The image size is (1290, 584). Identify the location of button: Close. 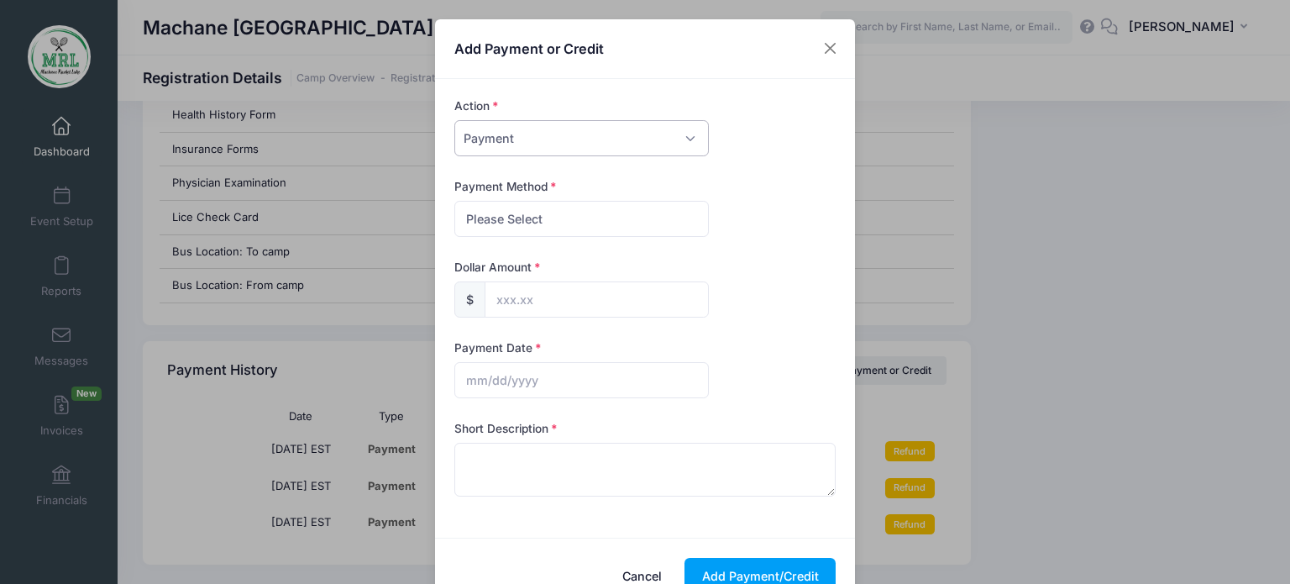
(831, 49).